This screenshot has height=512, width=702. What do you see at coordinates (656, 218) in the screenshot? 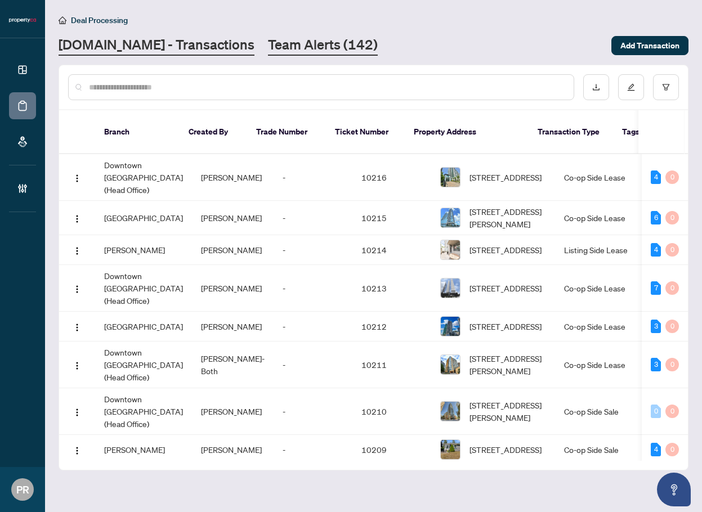
I see `div: 6` at bounding box center [656, 218].